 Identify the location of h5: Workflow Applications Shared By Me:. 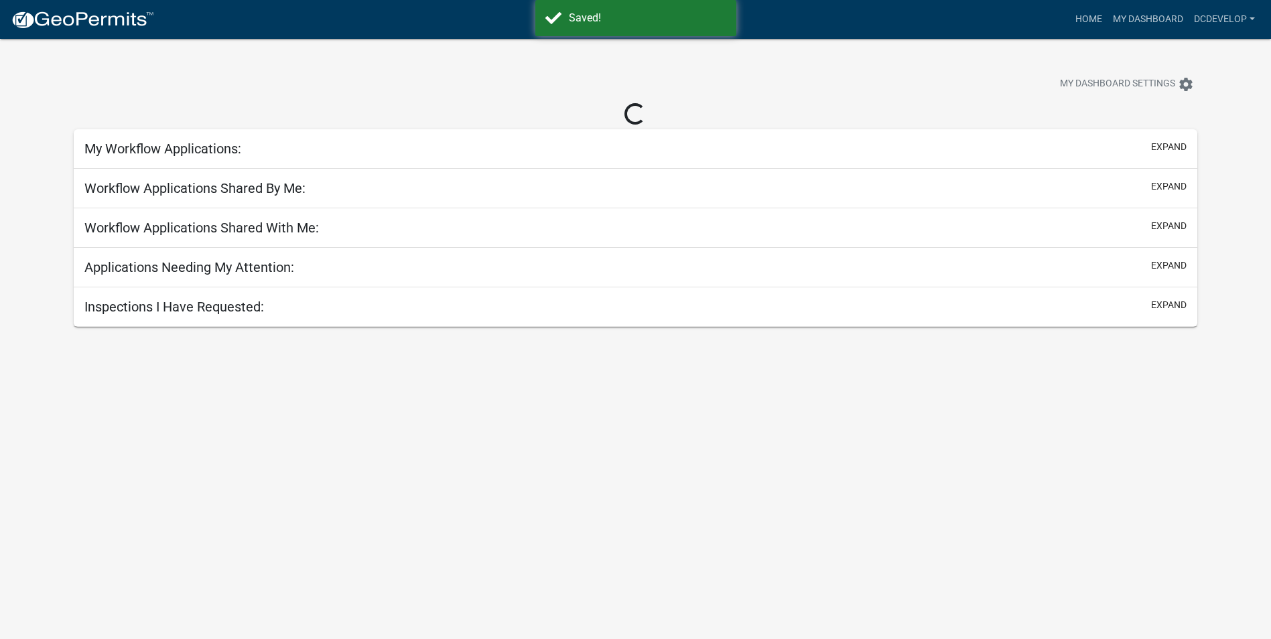
(195, 188).